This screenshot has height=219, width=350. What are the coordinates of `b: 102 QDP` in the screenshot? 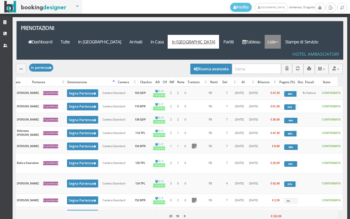 It's located at (140, 93).